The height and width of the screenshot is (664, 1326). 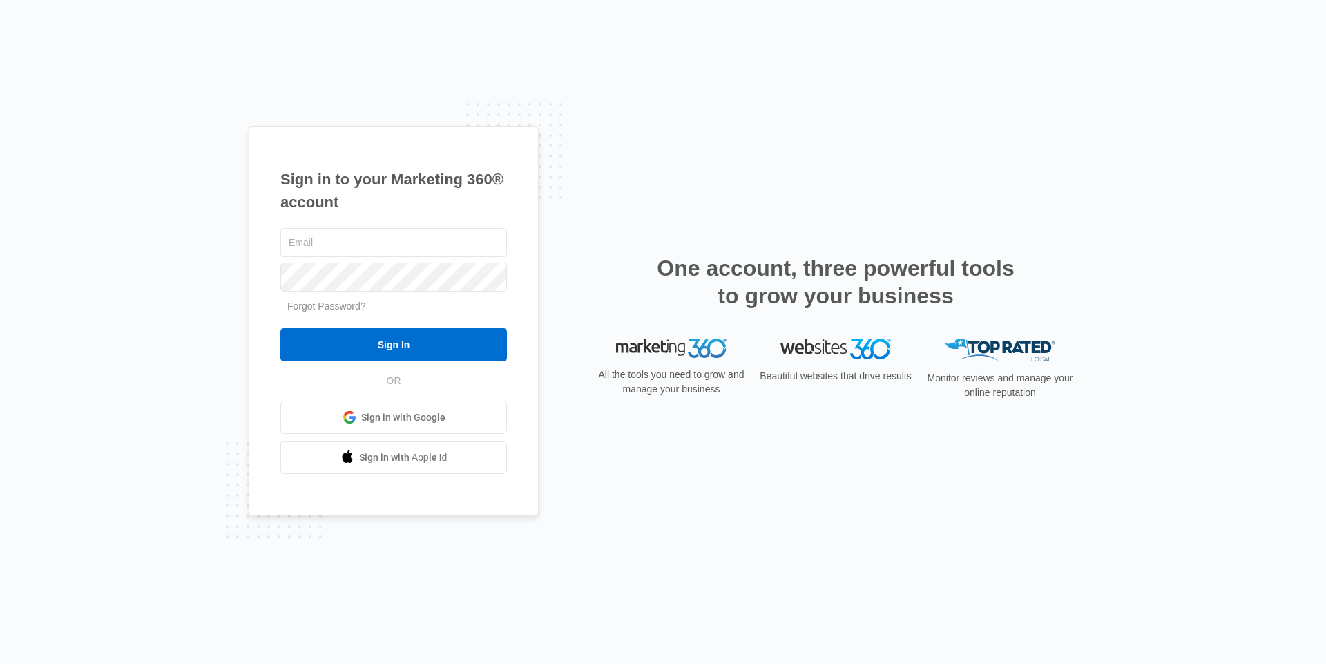 I want to click on img: Websites 360, so click(x=836, y=348).